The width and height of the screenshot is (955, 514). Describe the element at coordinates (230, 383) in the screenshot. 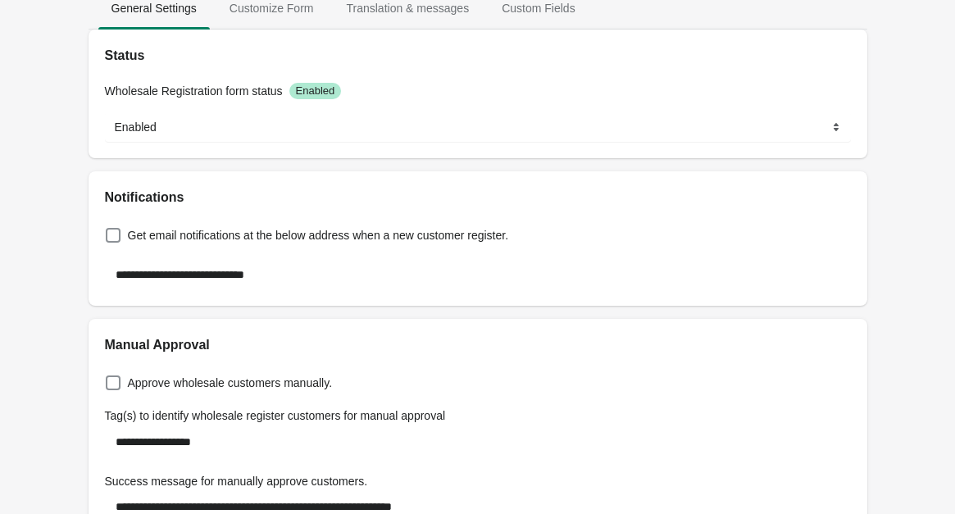

I see `span: Approve wholesale customers manually.` at that location.